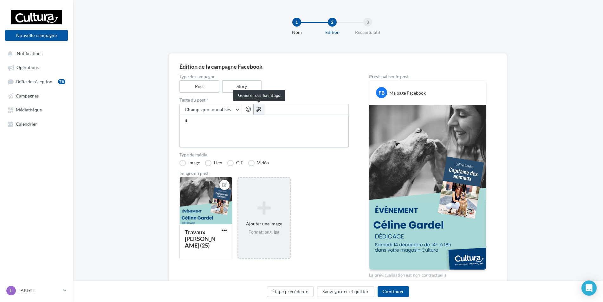 The height and width of the screenshot is (302, 603). What do you see at coordinates (36, 96) in the screenshot?
I see `a: Campagnes` at bounding box center [36, 96].